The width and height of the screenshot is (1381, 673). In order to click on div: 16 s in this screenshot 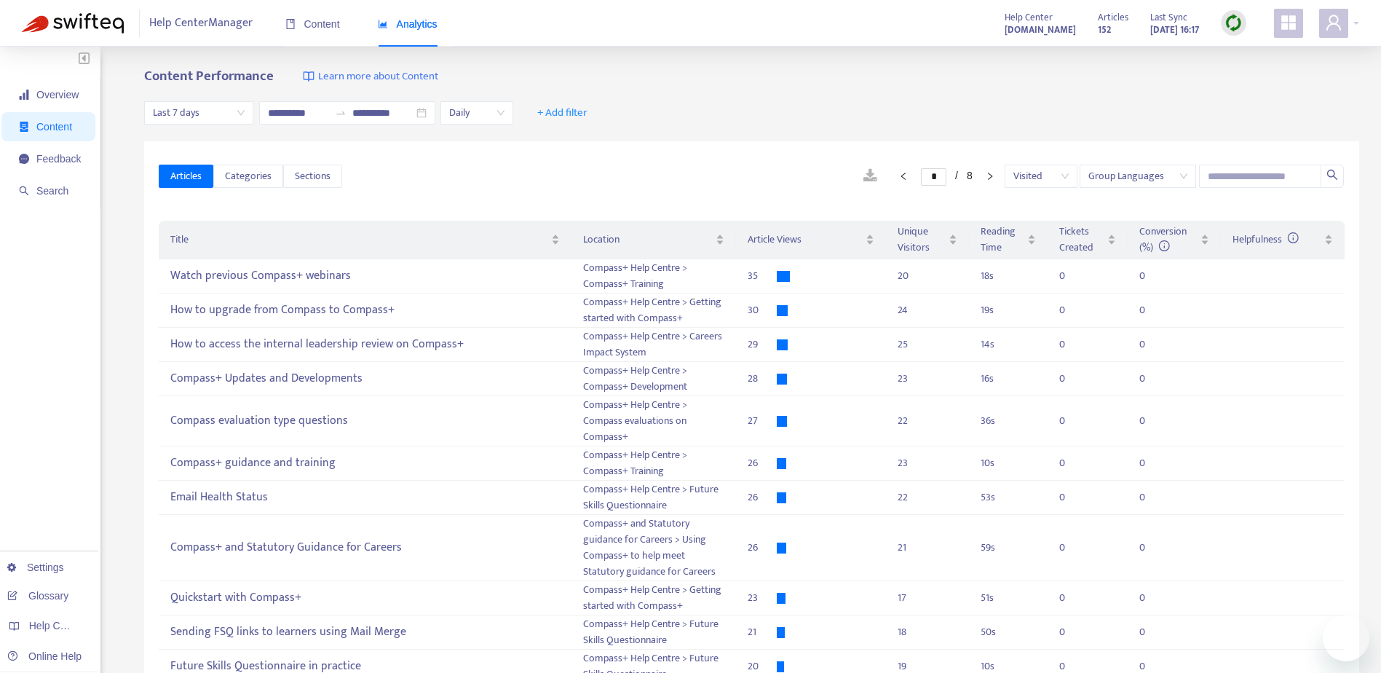, I will do `click(1008, 379)`.